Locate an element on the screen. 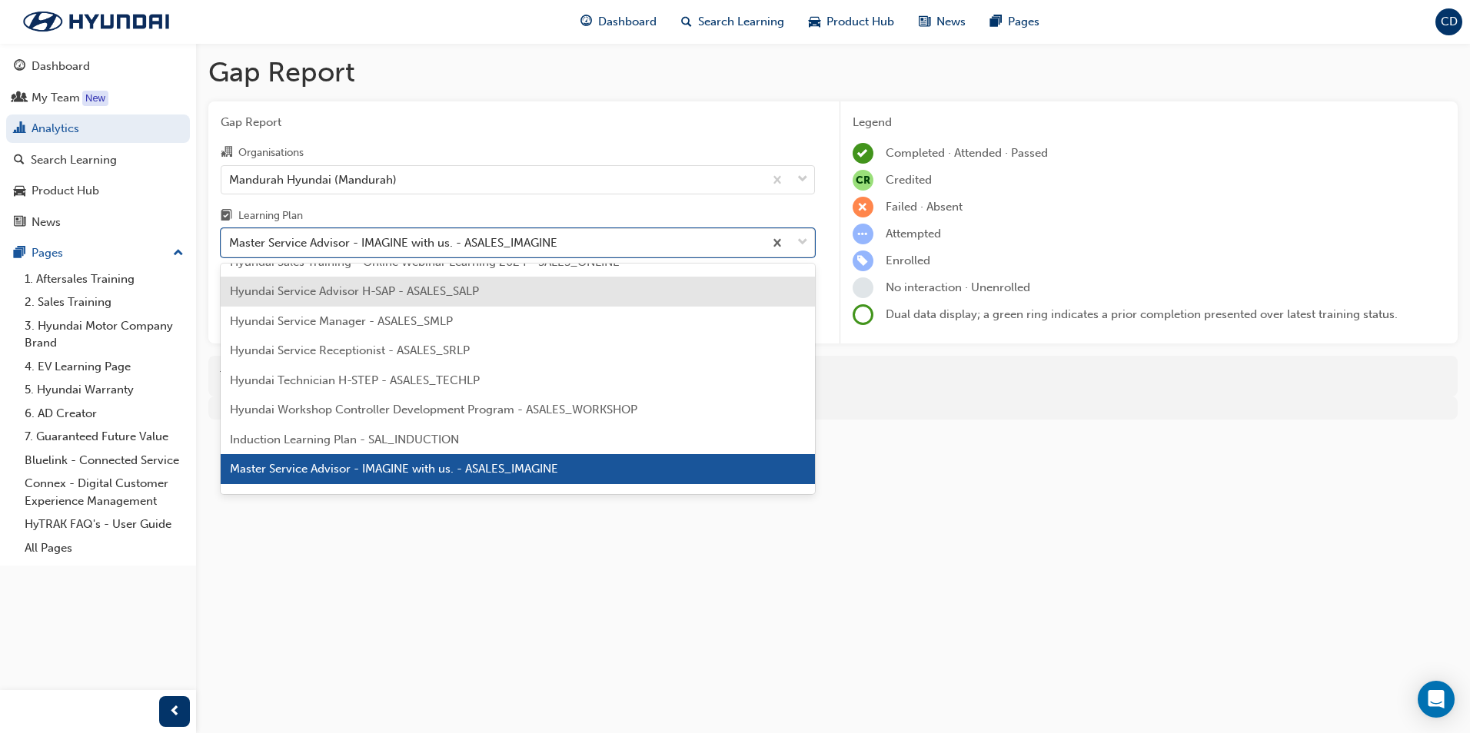  a: HyTRAK FAQ's - User Guide is located at coordinates (104, 524).